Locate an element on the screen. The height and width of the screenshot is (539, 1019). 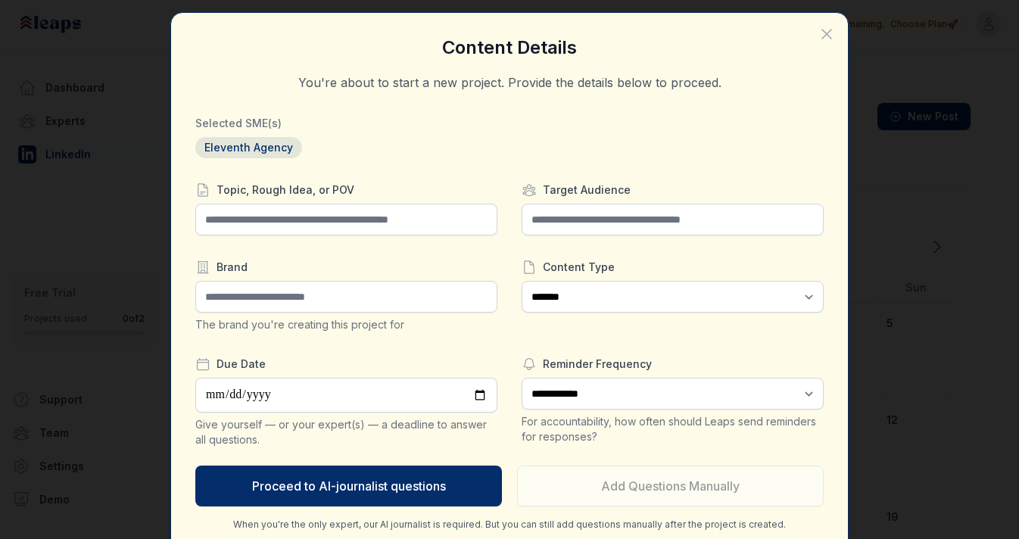
label: Due Date is located at coordinates (346, 364).